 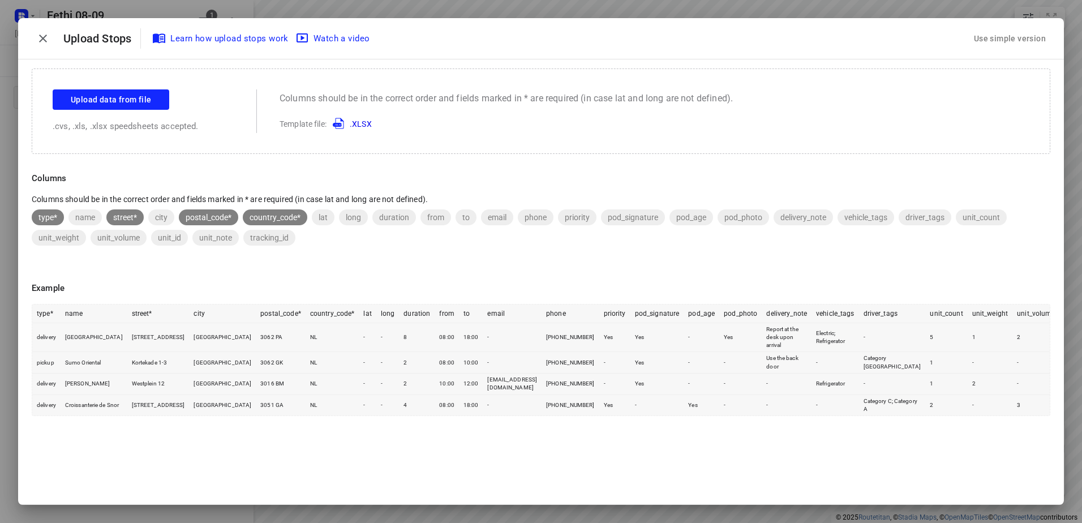 What do you see at coordinates (275, 217) in the screenshot?
I see `span: country_code*` at bounding box center [275, 217].